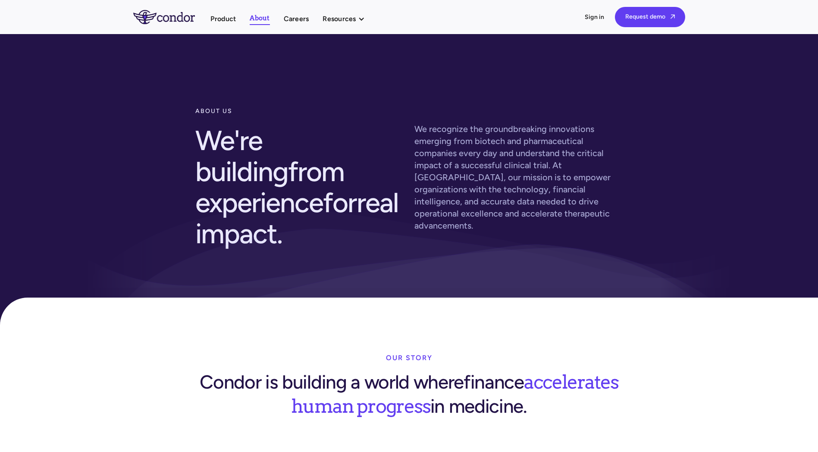 The width and height of the screenshot is (818, 452). Describe the element at coordinates (297, 218) in the screenshot. I see `span: real impact.` at that location.